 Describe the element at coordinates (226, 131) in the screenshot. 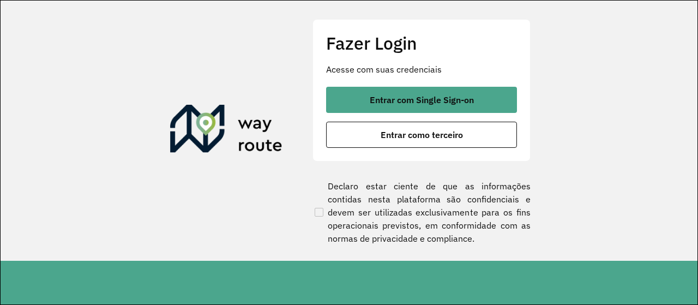

I see `img: Roteirizador AmbevTech` at that location.